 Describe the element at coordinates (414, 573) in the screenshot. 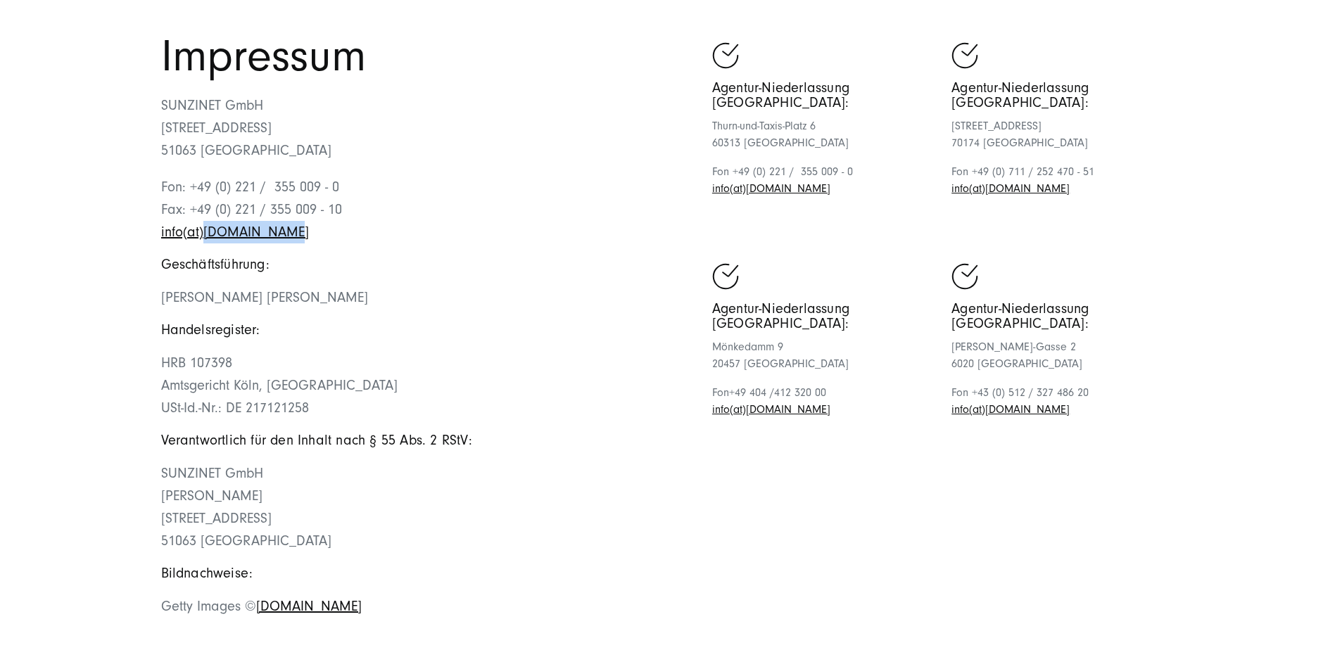

I see `h5: Bildnachweise:` at that location.